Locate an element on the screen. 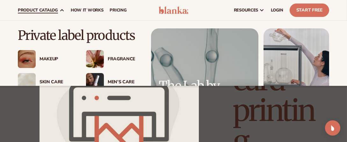 The image size is (347, 142). span: LOGIN is located at coordinates (277, 10).